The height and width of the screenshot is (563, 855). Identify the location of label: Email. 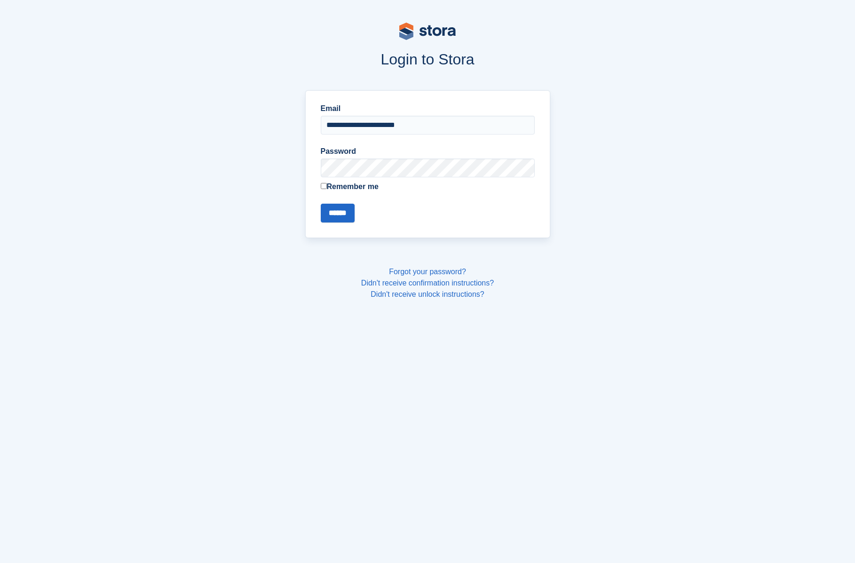
(427, 109).